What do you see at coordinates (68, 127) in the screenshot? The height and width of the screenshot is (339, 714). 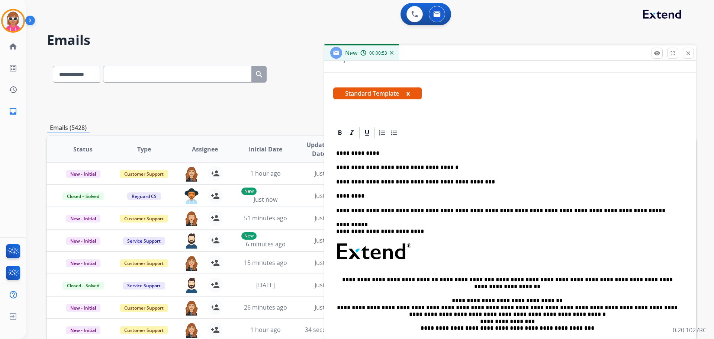 I see `p: Emails (5428)` at bounding box center [68, 127].